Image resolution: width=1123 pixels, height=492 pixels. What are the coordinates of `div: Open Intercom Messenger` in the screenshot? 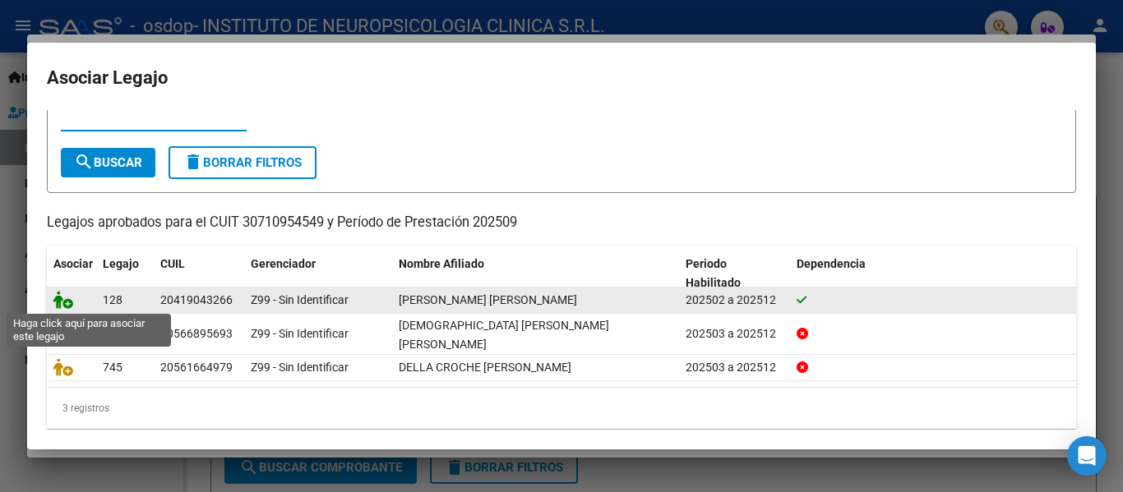 It's located at (1086, 456).